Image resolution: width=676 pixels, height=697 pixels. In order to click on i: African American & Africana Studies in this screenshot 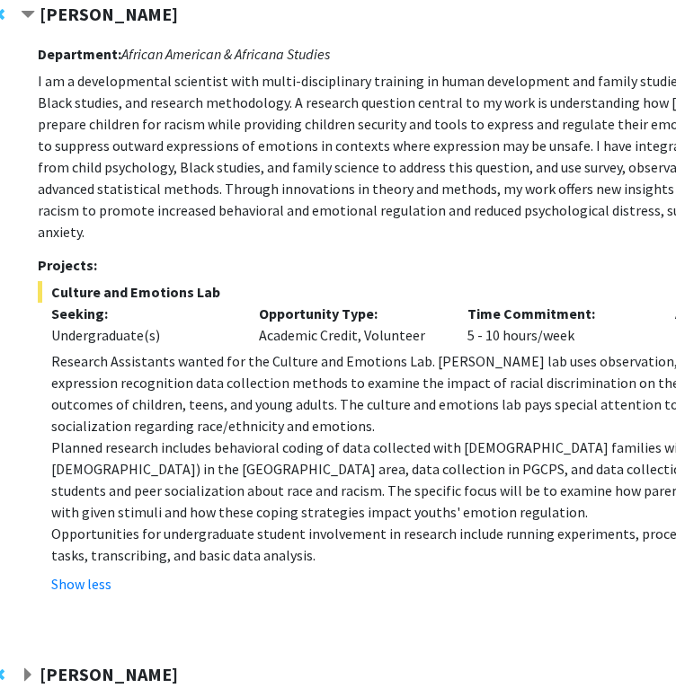, I will do `click(226, 54)`.